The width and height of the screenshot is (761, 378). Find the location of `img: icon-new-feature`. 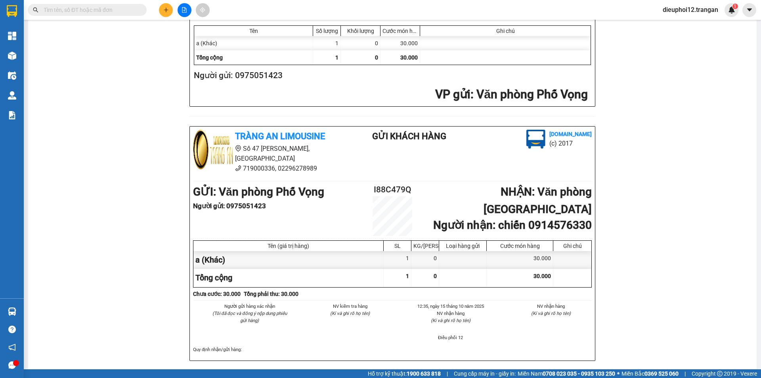

img: icon-new-feature is located at coordinates (732, 10).